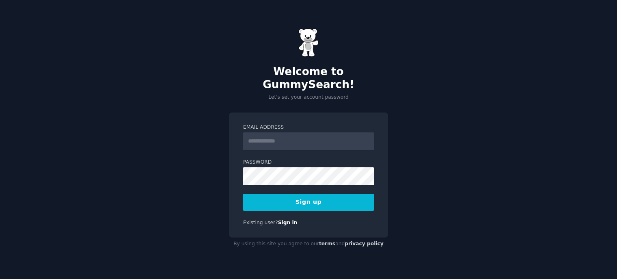 This screenshot has width=617, height=279. I want to click on label: Email Address, so click(308, 127).